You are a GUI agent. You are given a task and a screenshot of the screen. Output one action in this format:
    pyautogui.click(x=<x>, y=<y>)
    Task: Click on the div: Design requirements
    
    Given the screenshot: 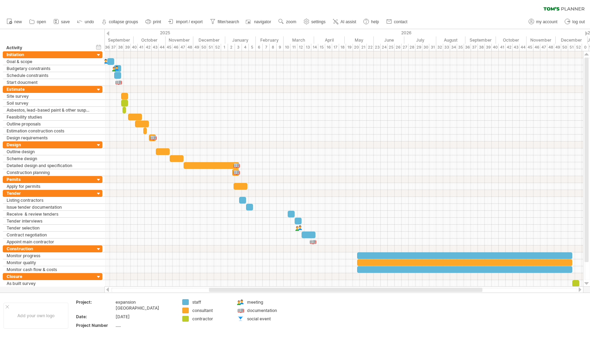 What is the action you would take?
    pyautogui.click(x=49, y=138)
    